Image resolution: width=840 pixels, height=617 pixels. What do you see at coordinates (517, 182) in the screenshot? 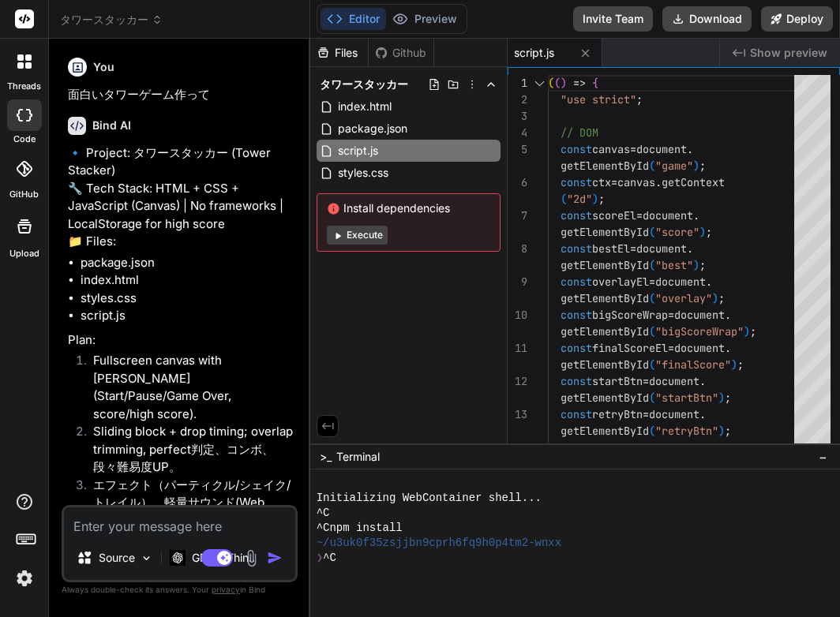
I see `div: 6` at bounding box center [517, 182].